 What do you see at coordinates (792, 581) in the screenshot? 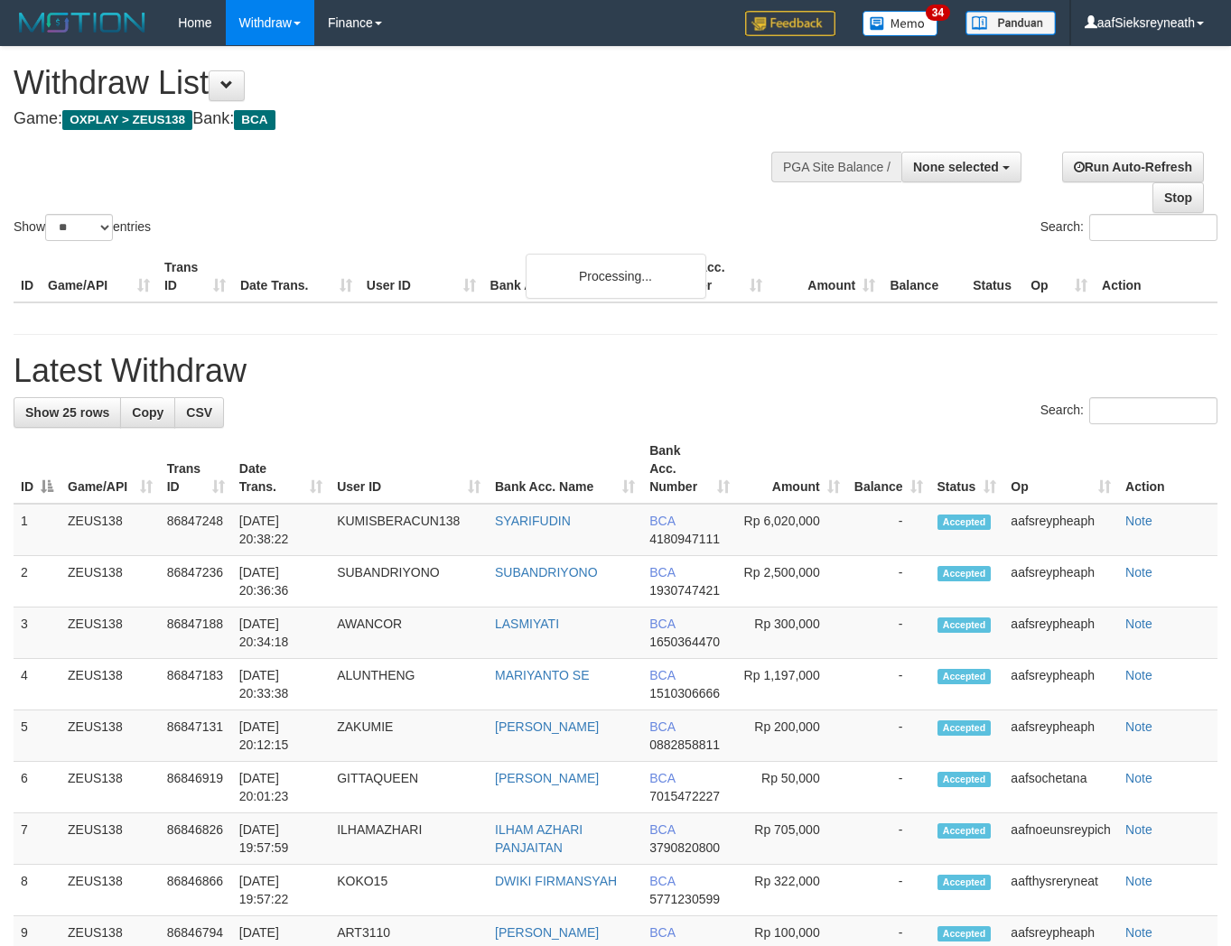
I see `td: Rp 2,500,000` at bounding box center [792, 581].